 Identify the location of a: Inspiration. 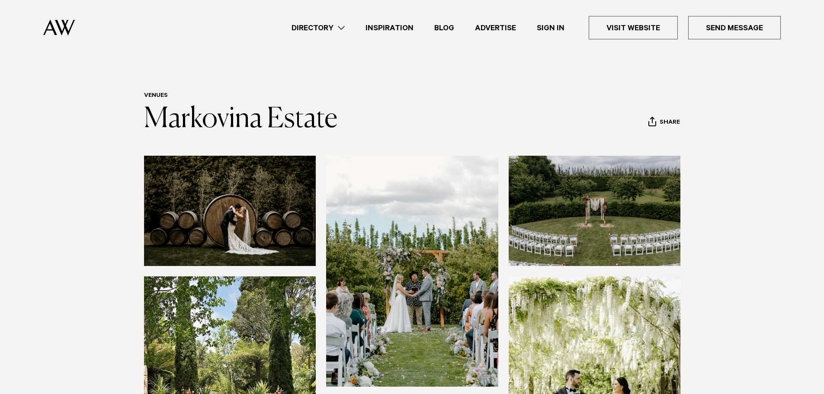
(389, 28).